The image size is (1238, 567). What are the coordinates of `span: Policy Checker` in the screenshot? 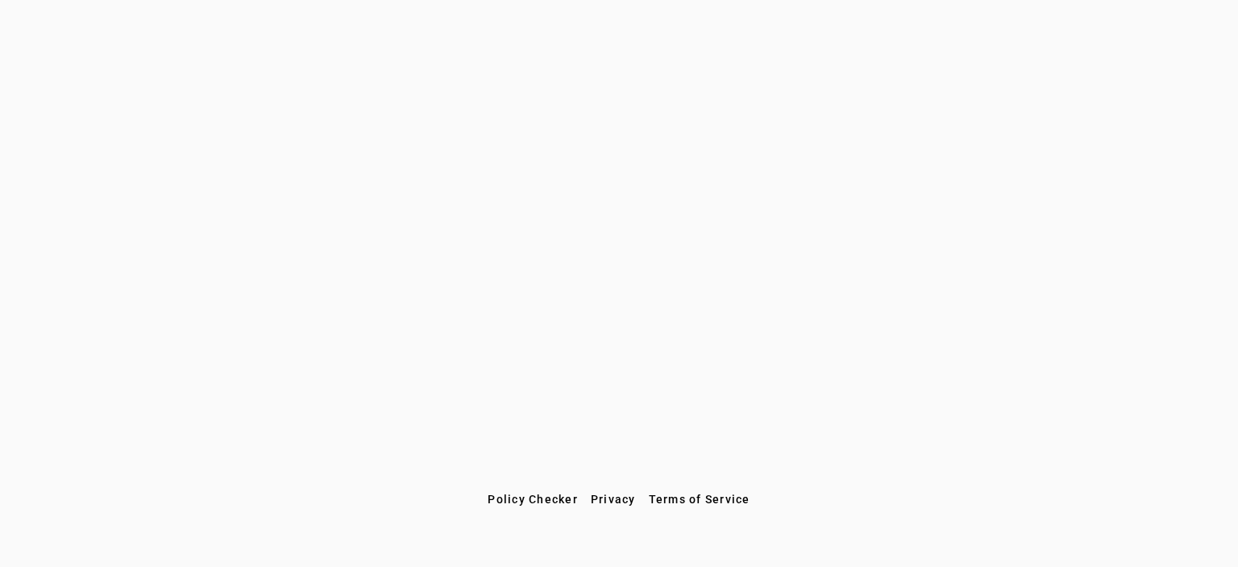 It's located at (533, 499).